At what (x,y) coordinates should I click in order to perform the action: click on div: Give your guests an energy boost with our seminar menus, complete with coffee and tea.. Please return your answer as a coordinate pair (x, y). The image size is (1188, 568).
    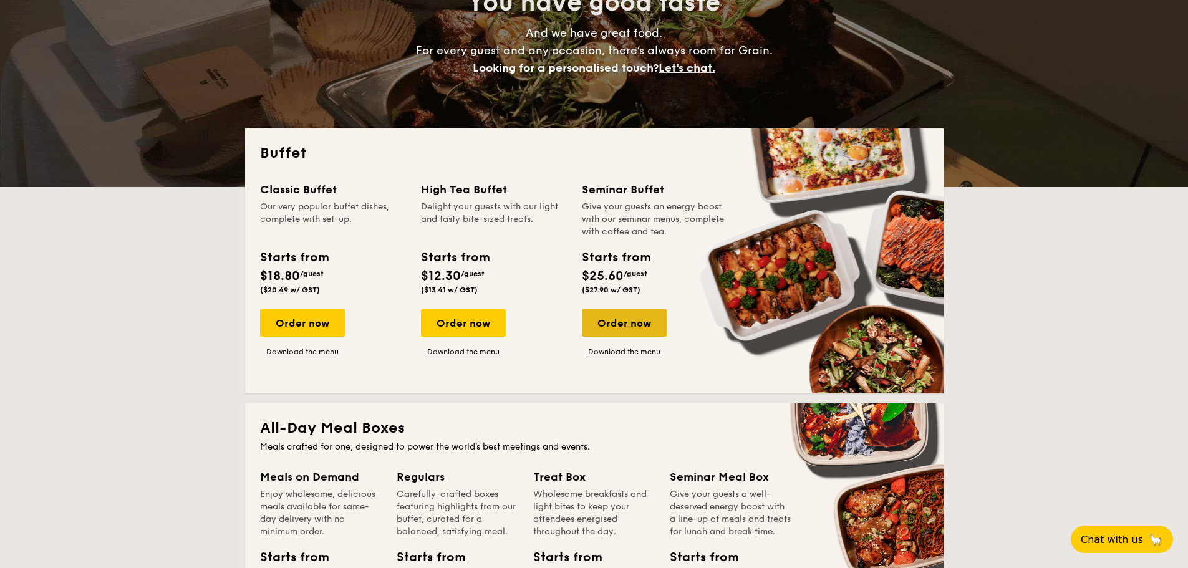
    Looking at the image, I should click on (655, 220).